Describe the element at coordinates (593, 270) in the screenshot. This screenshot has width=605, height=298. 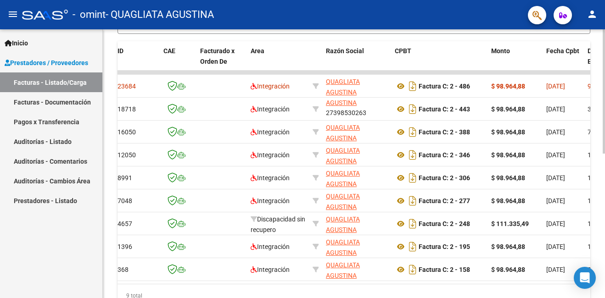
I see `span: 222` at that location.